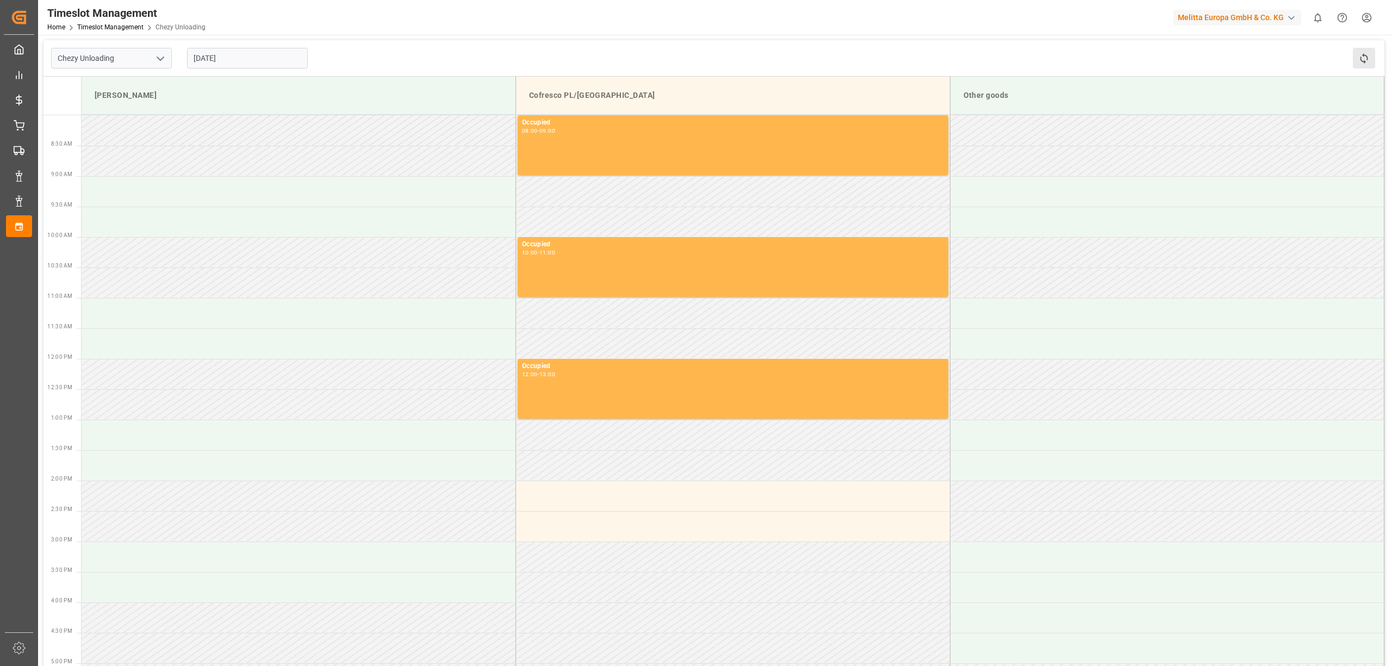  I want to click on div: 11:00, so click(547, 252).